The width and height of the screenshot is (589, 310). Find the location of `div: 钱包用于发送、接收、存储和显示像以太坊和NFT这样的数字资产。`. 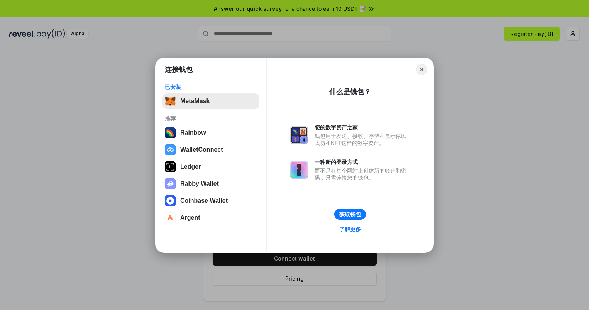

div: 钱包用于发送、接收、存储和显示像以太坊和NFT这样的数字资产。 is located at coordinates (363, 139).